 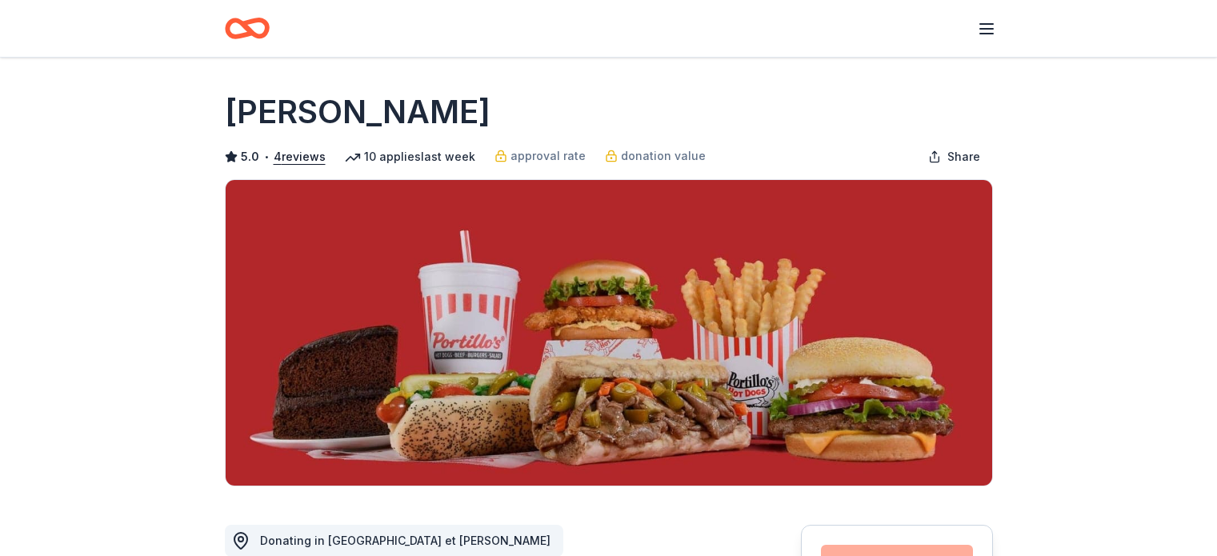 What do you see at coordinates (247, 28) in the screenshot?
I see `a: Home` at bounding box center [247, 28].